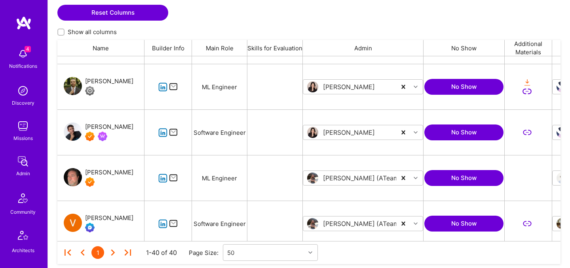 The width and height of the screenshot is (570, 268). What do you see at coordinates (23, 236) in the screenshot?
I see `img: Architects` at bounding box center [23, 236].